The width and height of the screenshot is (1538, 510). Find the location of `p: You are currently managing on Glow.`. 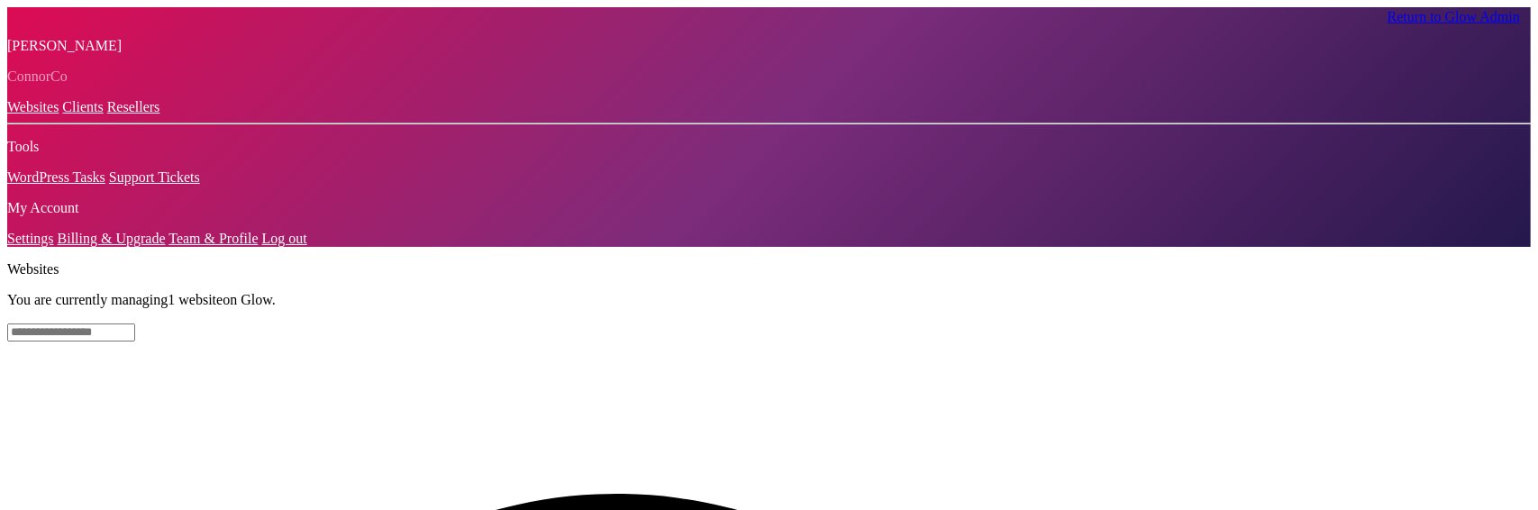

p: You are currently managing on Glow. is located at coordinates (768, 300).